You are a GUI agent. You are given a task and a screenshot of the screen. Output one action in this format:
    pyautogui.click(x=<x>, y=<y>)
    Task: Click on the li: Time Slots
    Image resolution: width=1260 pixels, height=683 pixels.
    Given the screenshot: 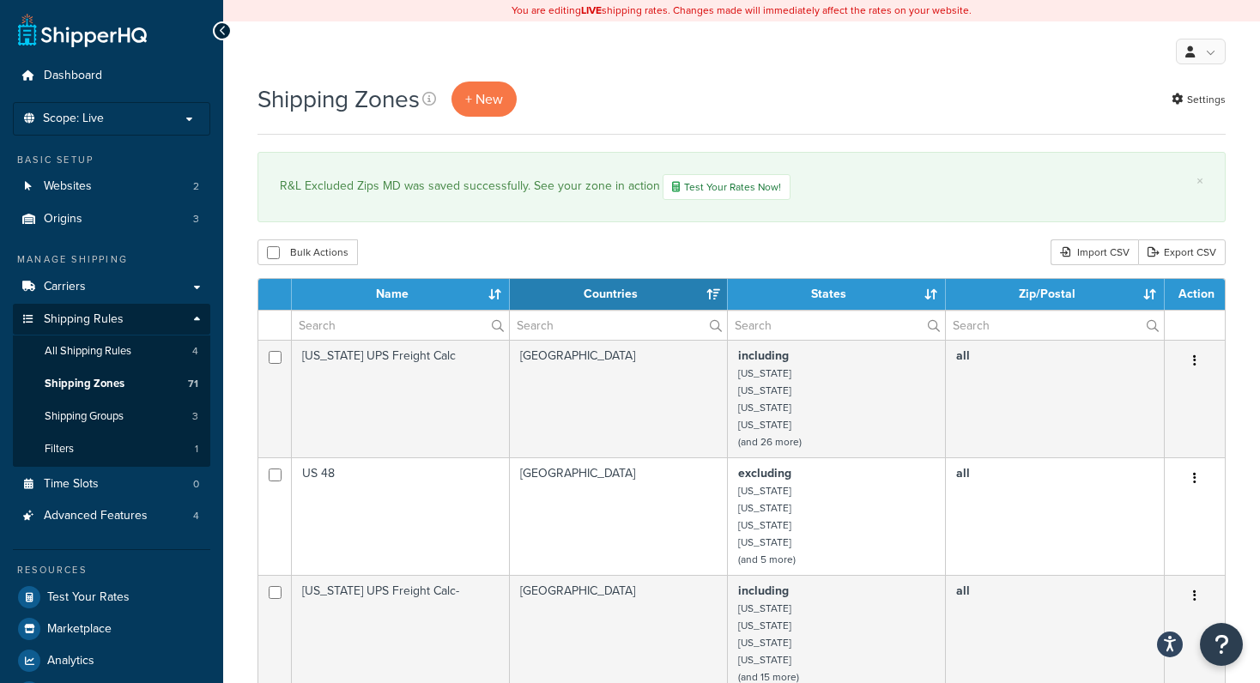 What is the action you would take?
    pyautogui.click(x=112, y=484)
    